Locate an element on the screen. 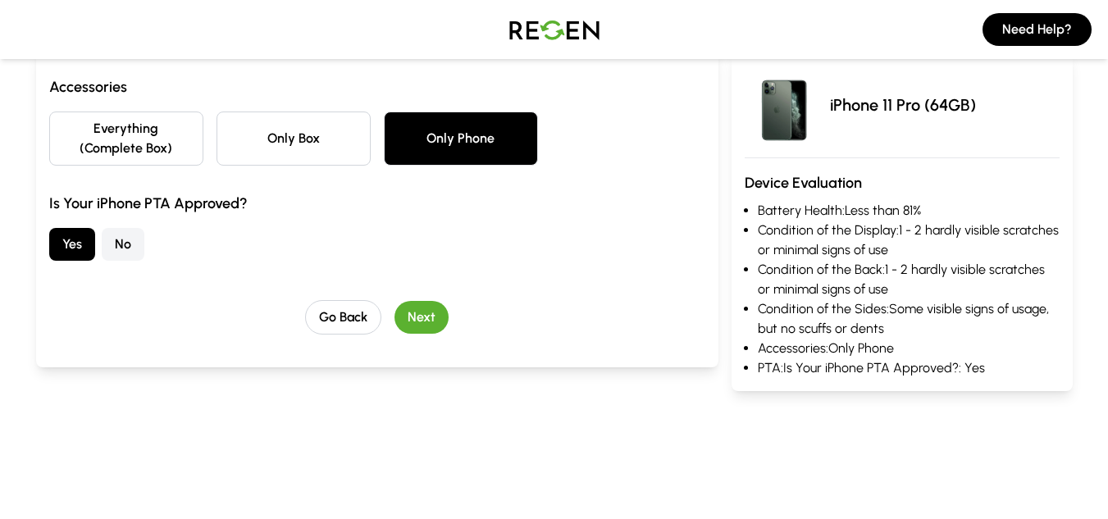 The height and width of the screenshot is (519, 1108). h3: Is Your iPhone PTA Approved? is located at coordinates (377, 203).